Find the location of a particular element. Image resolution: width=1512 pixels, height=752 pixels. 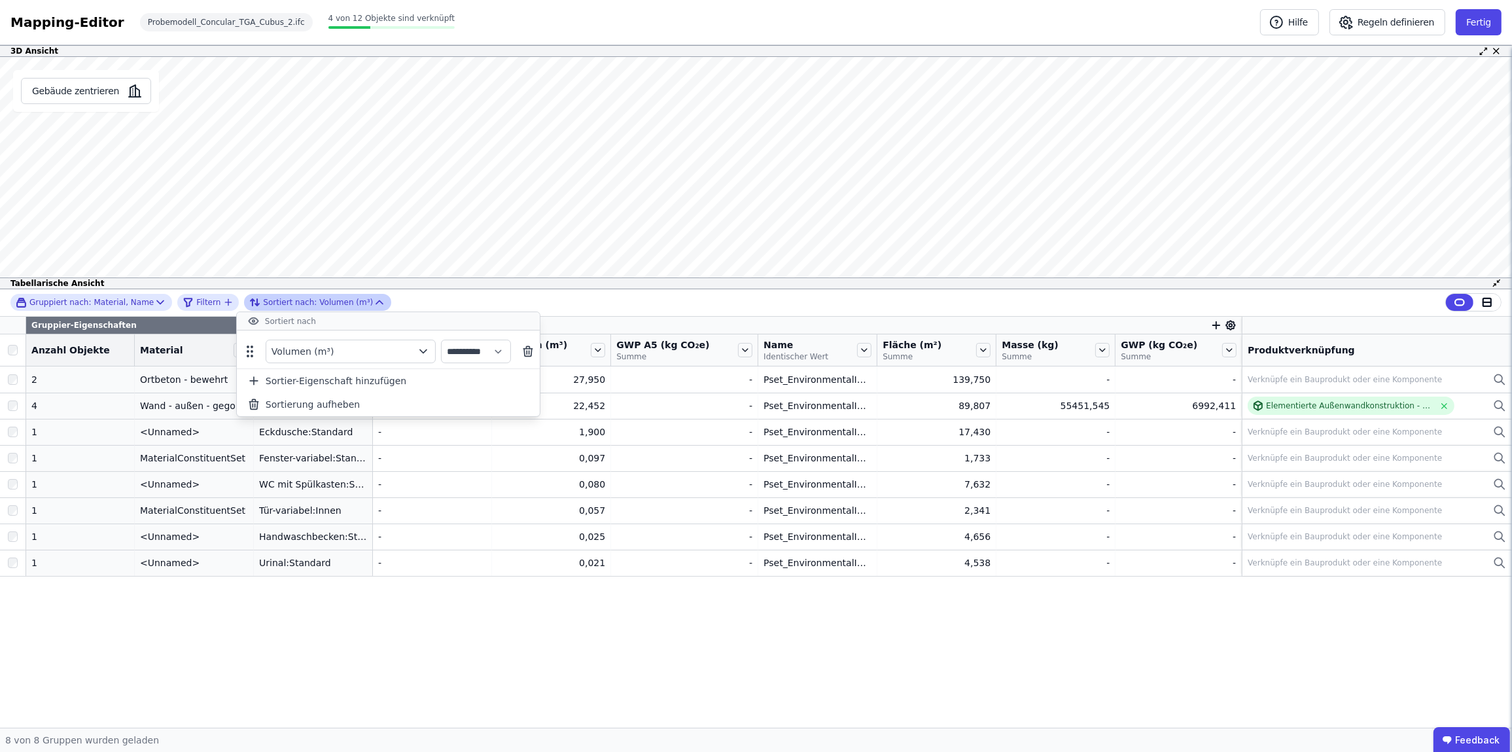

div: Mapping-Editor is located at coordinates (67, 22).